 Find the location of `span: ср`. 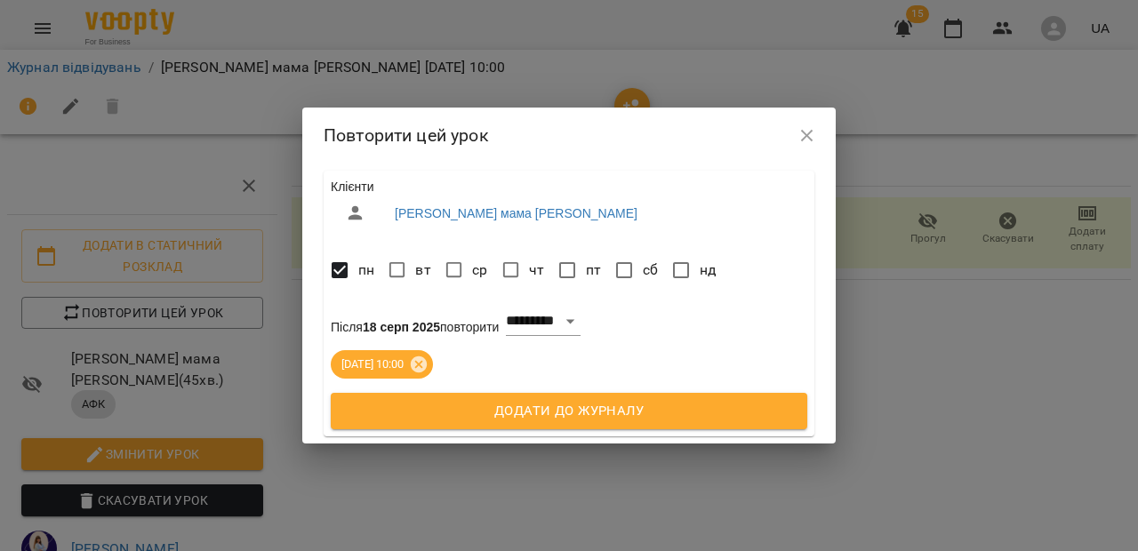

span: ср is located at coordinates (479, 270).